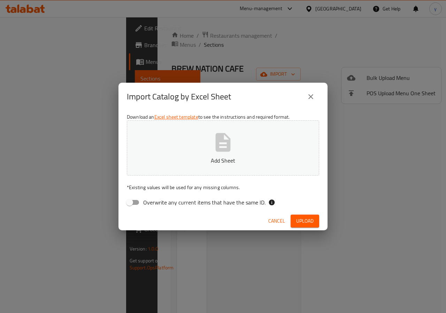 Image resolution: width=446 pixels, height=313 pixels. What do you see at coordinates (311, 97) in the screenshot?
I see `button: close` at bounding box center [311, 97].